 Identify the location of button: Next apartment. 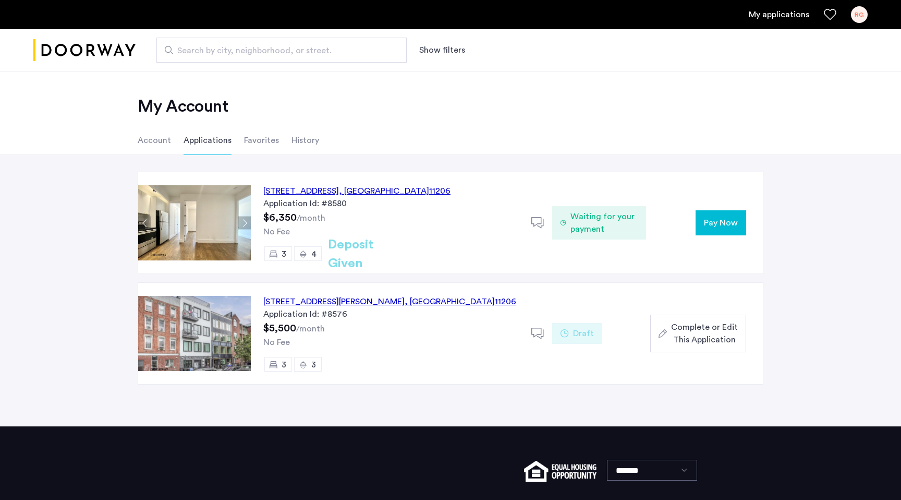
(244, 223).